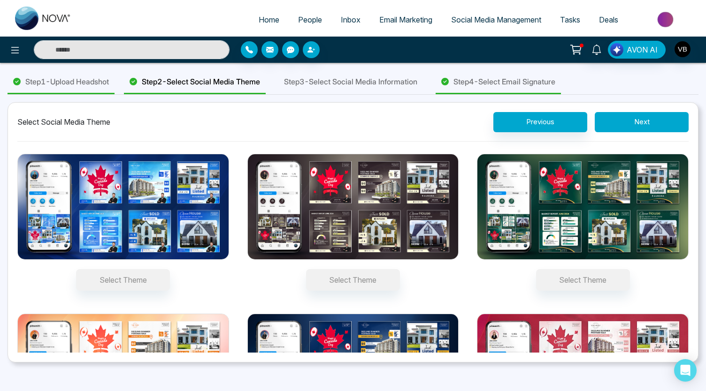 The width and height of the screenshot is (706, 391). I want to click on button: Green Pallet, so click(583, 280).